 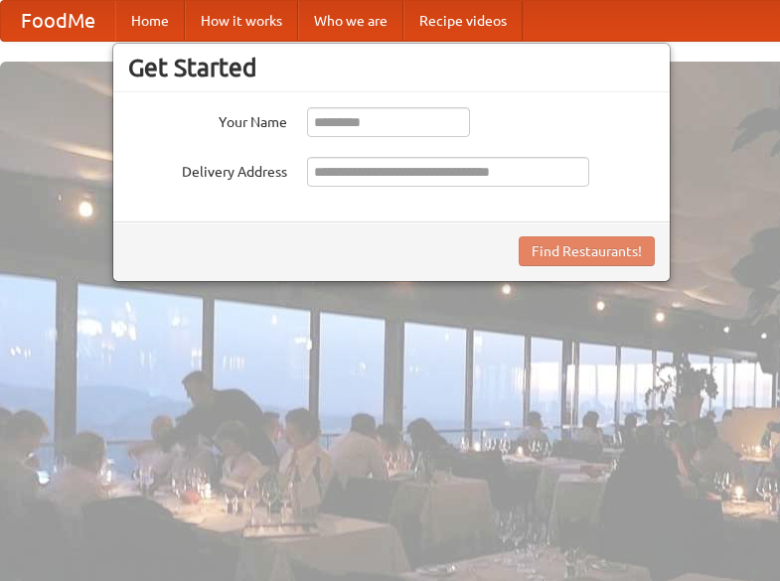 What do you see at coordinates (463, 21) in the screenshot?
I see `a: Recipe videos` at bounding box center [463, 21].